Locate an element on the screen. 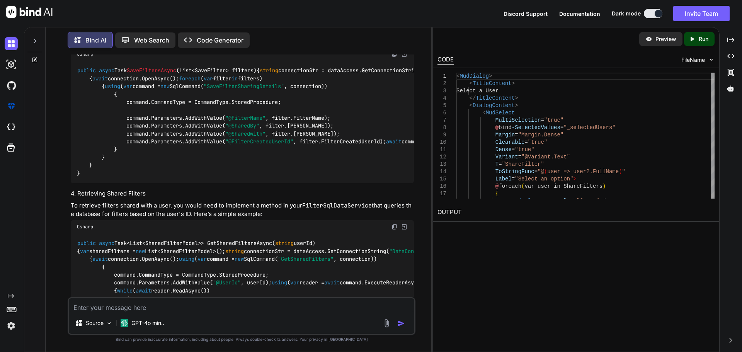  p: Preview is located at coordinates (666, 39).